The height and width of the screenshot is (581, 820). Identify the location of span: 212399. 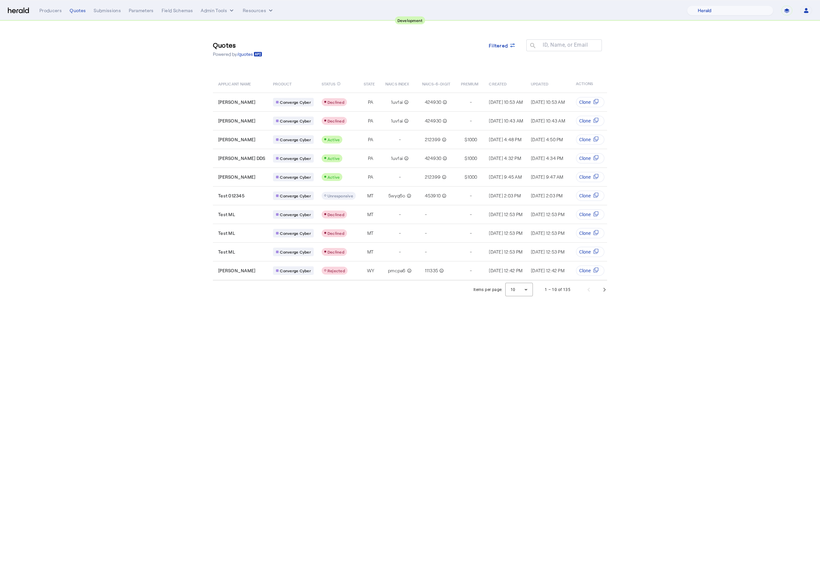
(433, 140).